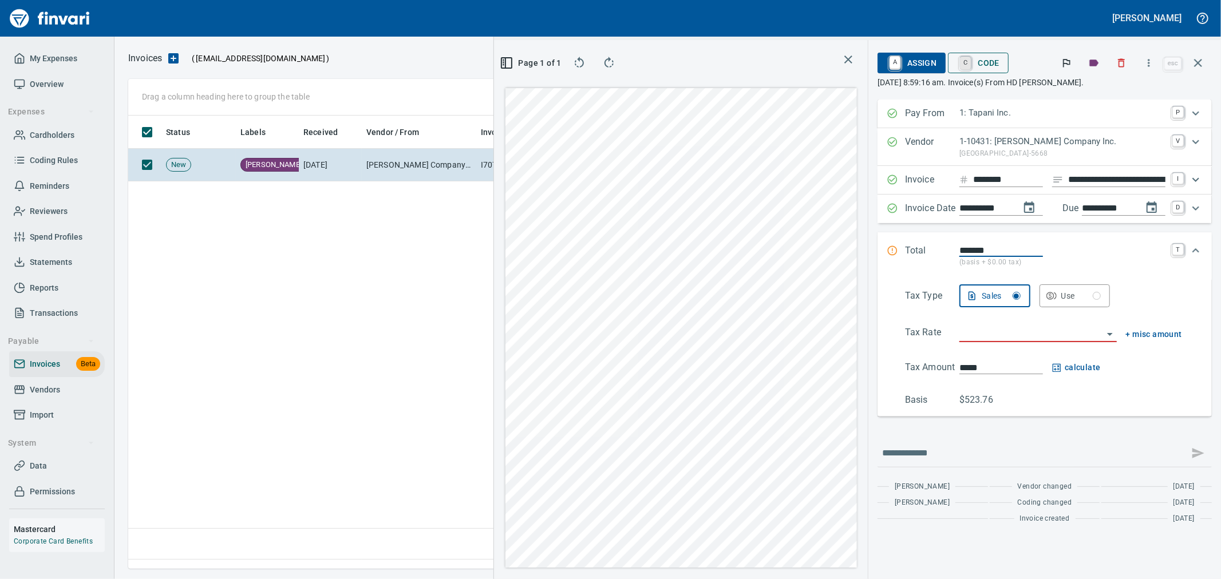  What do you see at coordinates (57, 288) in the screenshot?
I see `a: Reports` at bounding box center [57, 288].